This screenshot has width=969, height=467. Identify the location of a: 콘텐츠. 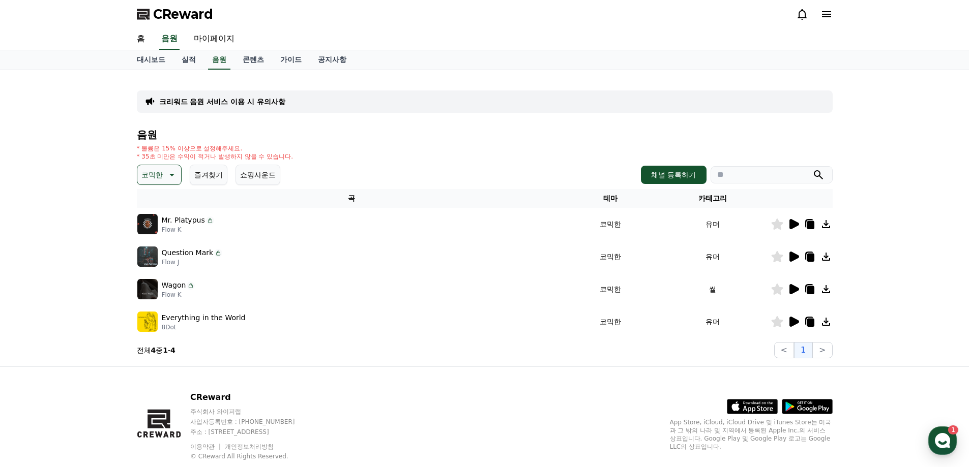
(253, 60).